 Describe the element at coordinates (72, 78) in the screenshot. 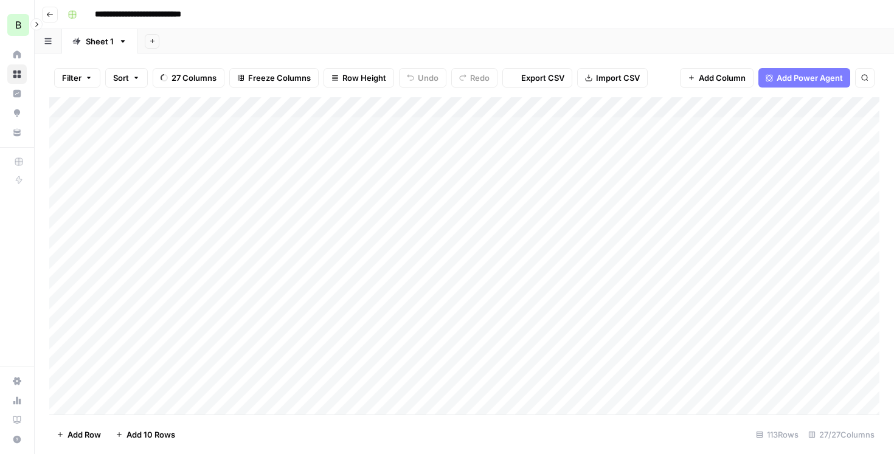

I see `span: Filter` at that location.